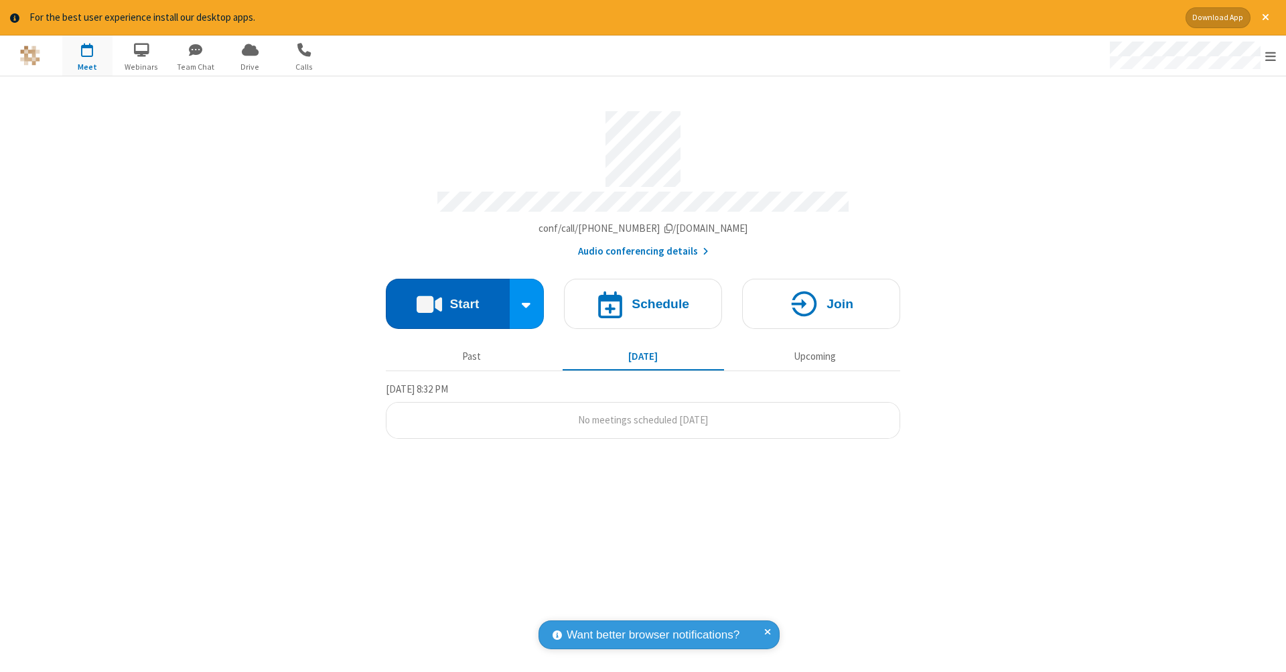 The width and height of the screenshot is (1286, 672). I want to click on h4: Start, so click(464, 304).